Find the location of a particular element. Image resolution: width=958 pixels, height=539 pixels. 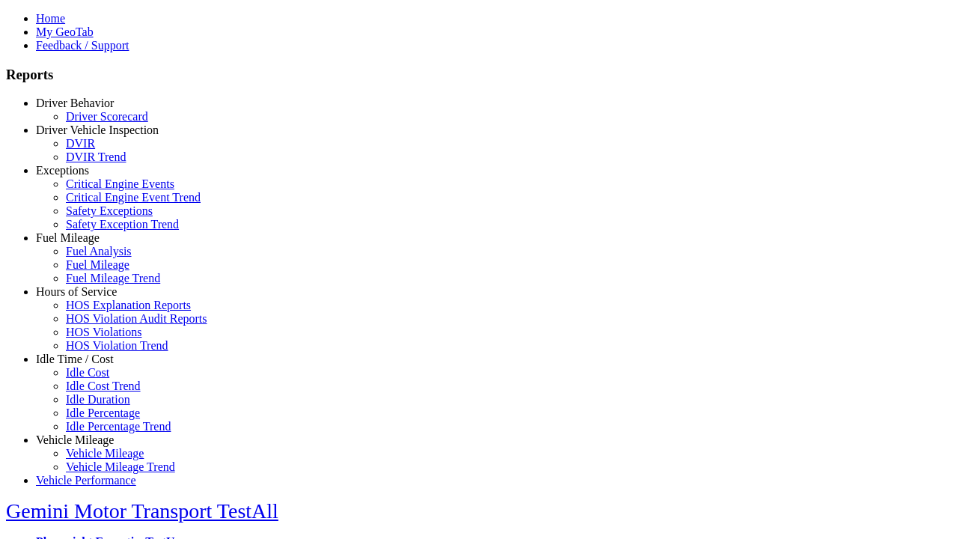

a: HOS Violation Trend is located at coordinates (117, 345).